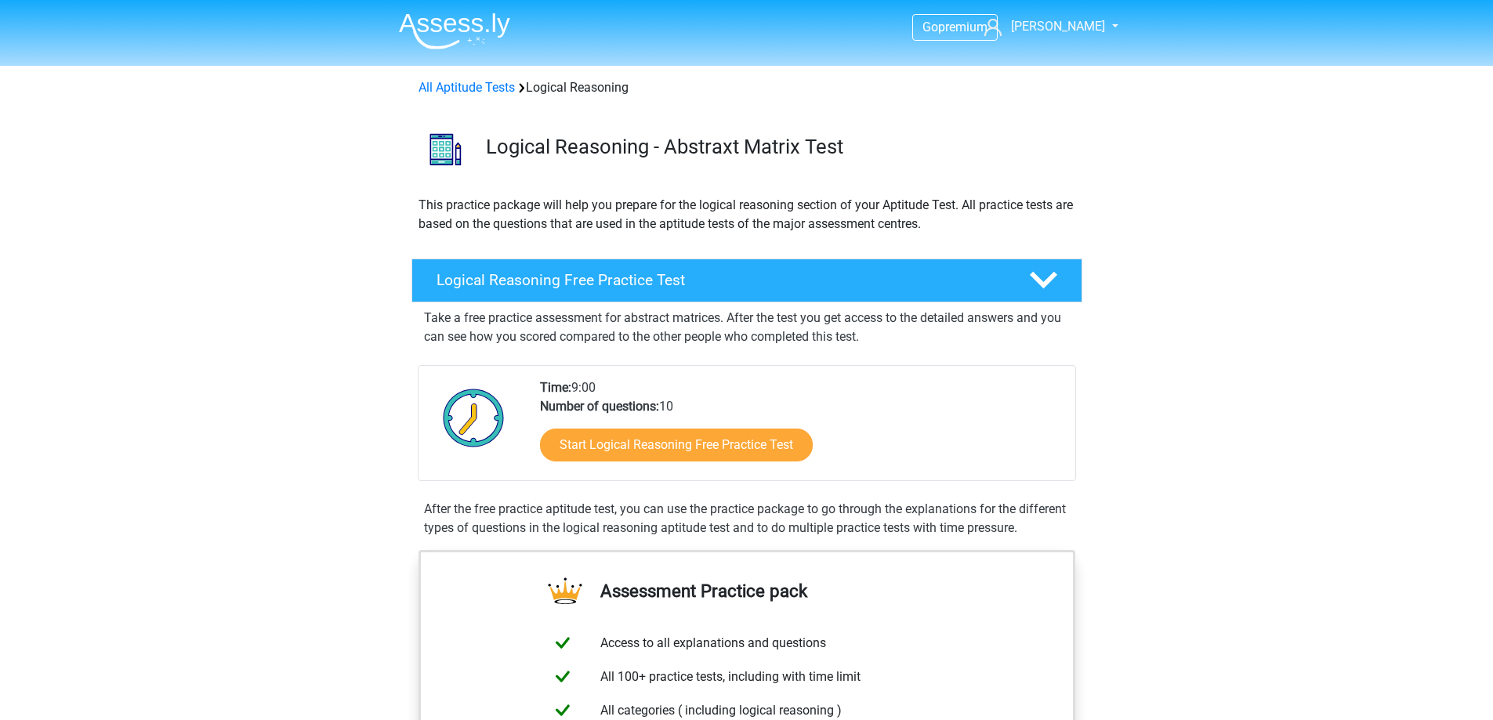 The width and height of the screenshot is (1493, 720). Describe the element at coordinates (747, 88) in the screenshot. I see `div: Logical Reasoning` at that location.